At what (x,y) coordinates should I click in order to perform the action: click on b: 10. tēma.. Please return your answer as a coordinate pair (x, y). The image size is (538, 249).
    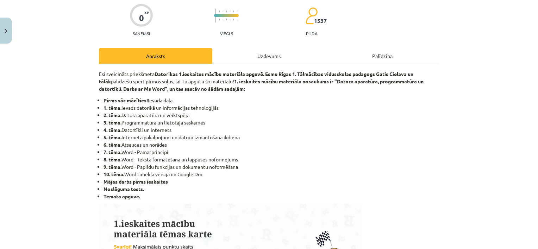
    Looking at the image, I should click on (114, 174).